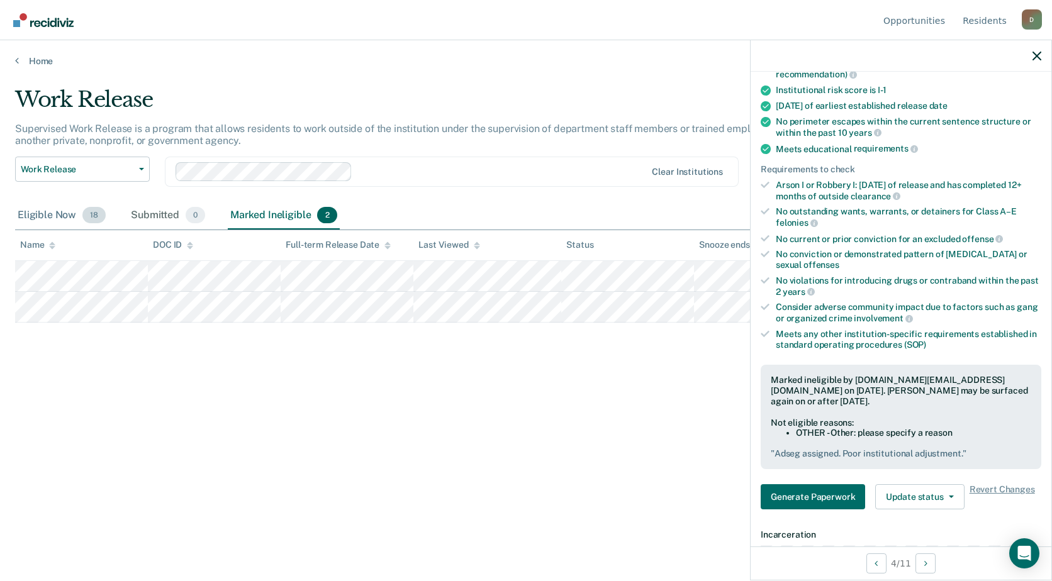 Image resolution: width=1052 pixels, height=581 pixels. What do you see at coordinates (938, 106) in the screenshot?
I see `span: date` at bounding box center [938, 106].